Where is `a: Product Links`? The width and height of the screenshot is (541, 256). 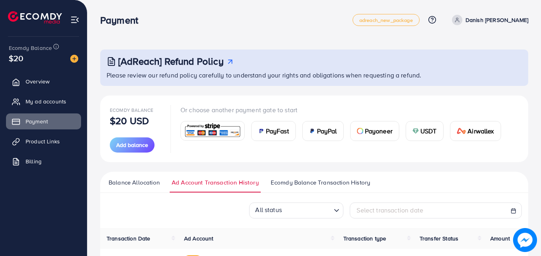
a: Product Links is located at coordinates (43, 141).